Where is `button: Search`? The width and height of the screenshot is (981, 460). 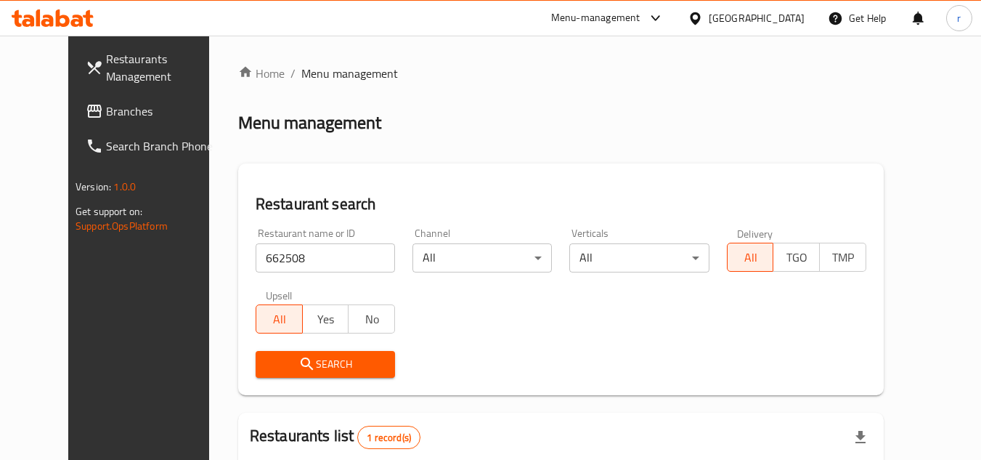 button: Search is located at coordinates (325, 364).